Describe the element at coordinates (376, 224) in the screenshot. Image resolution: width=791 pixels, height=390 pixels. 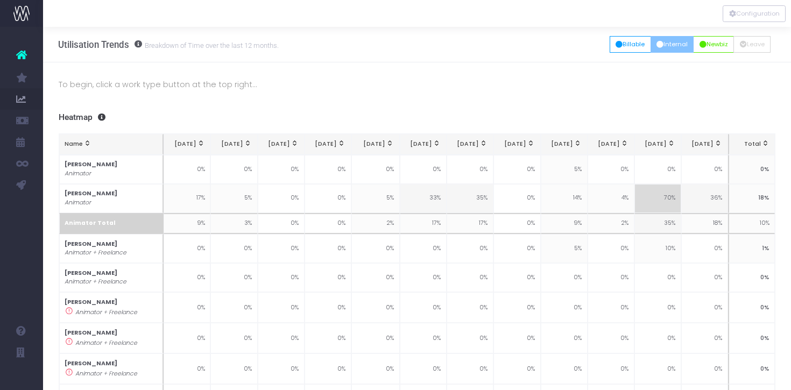
I see `td: 2%` at that location.